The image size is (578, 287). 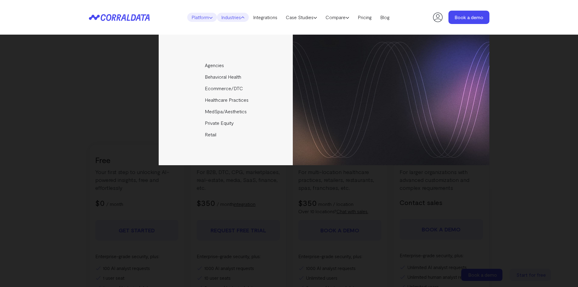 What do you see at coordinates (338, 17) in the screenshot?
I see `a: Compare` at bounding box center [338, 17].